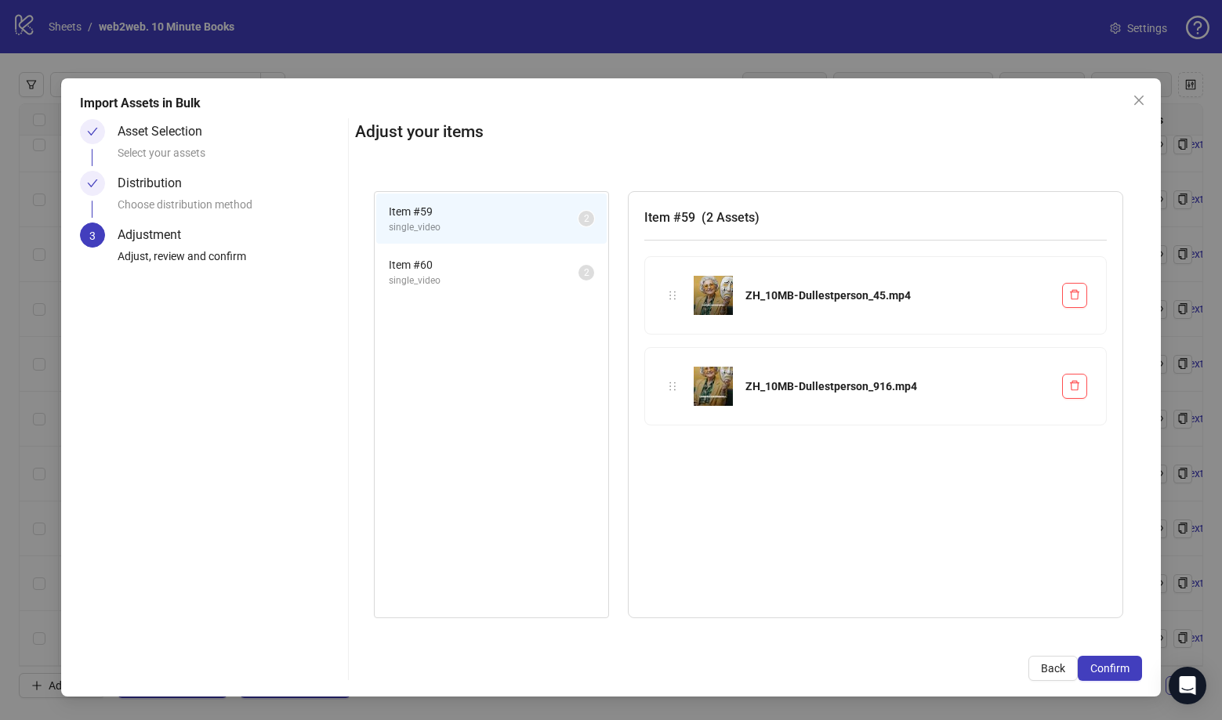 The image size is (1222, 720). What do you see at coordinates (898, 386) in the screenshot?
I see `div: ZH_10MB-Dullestperson_916.mp4` at bounding box center [898, 386].